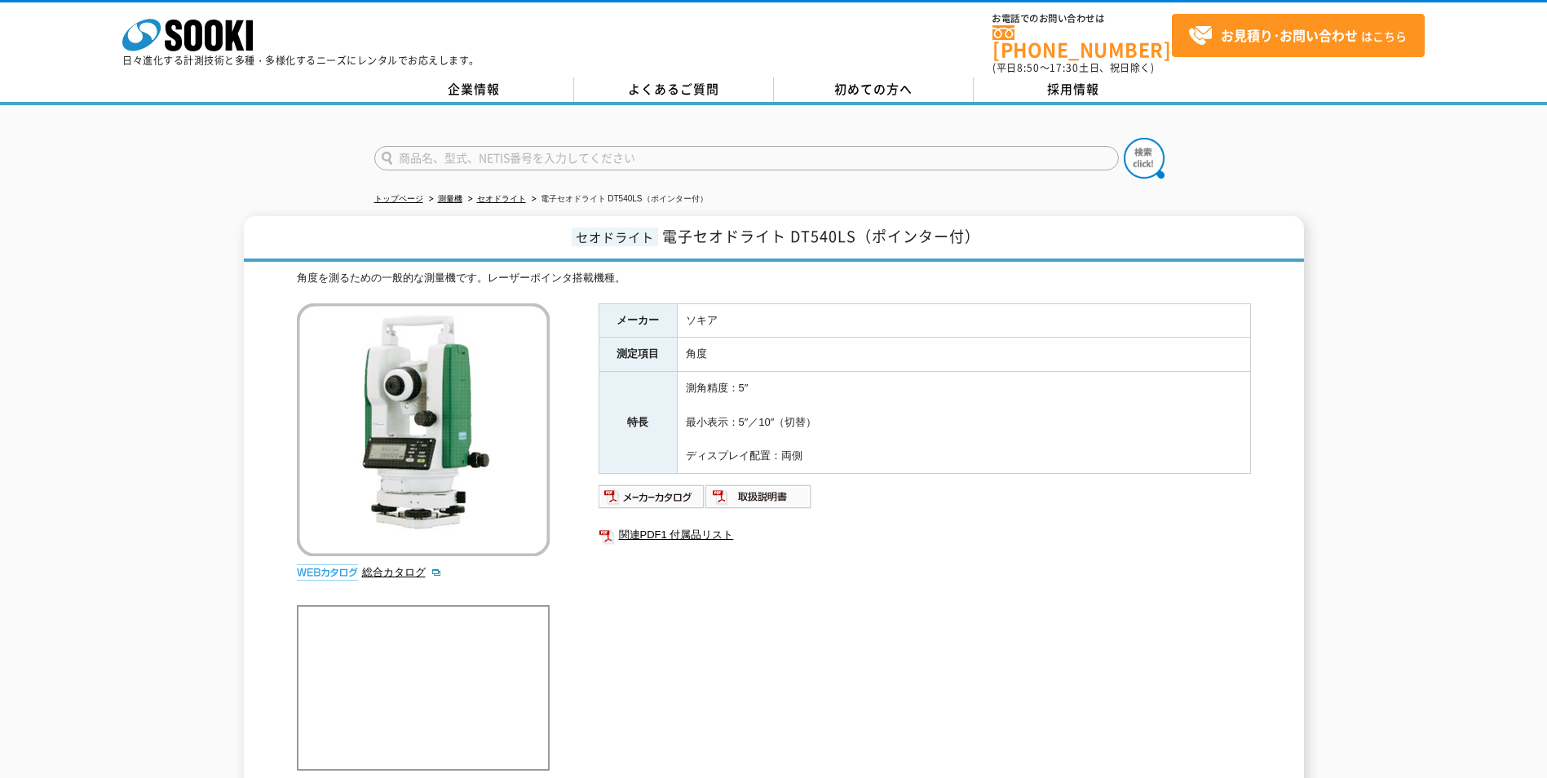 The image size is (1547, 778). Describe the element at coordinates (423, 430) in the screenshot. I see `img: 電子セオドライト DT540LS（ポインター付）` at that location.